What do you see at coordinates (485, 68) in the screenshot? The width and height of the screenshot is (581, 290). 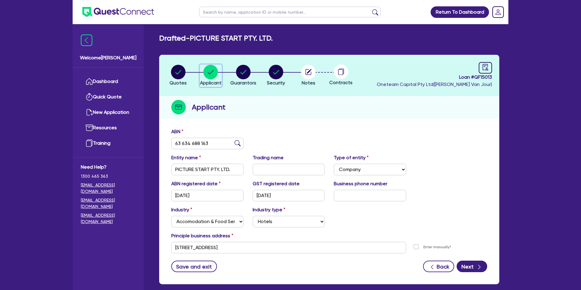 I see `a: audit` at bounding box center [485, 68].